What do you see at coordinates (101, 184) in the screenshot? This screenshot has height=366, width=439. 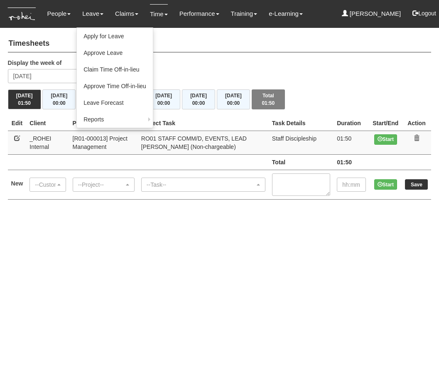 I see `div: --Project--` at bounding box center [101, 184].